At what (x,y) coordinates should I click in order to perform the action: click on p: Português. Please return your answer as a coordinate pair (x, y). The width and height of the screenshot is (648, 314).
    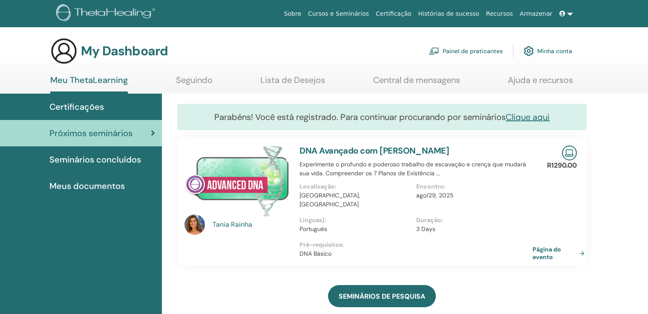
    Looking at the image, I should click on (355, 229).